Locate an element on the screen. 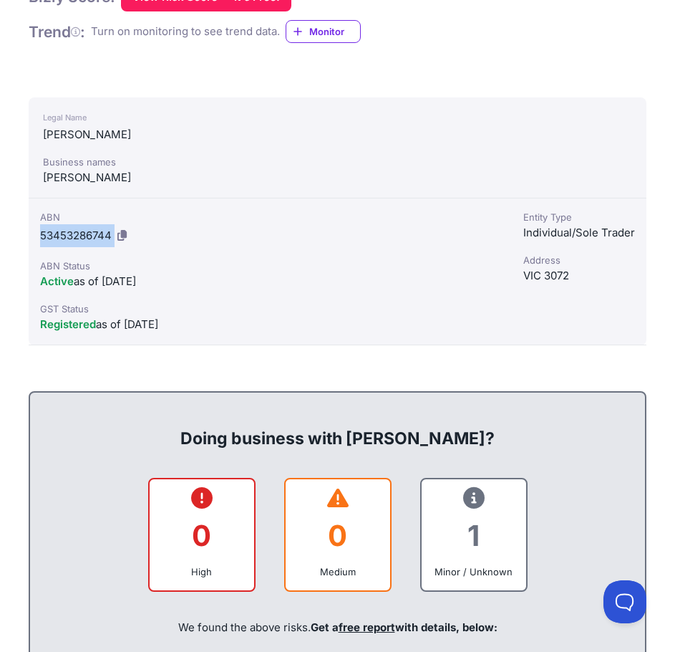  a: free report is located at coordinates (367, 626).